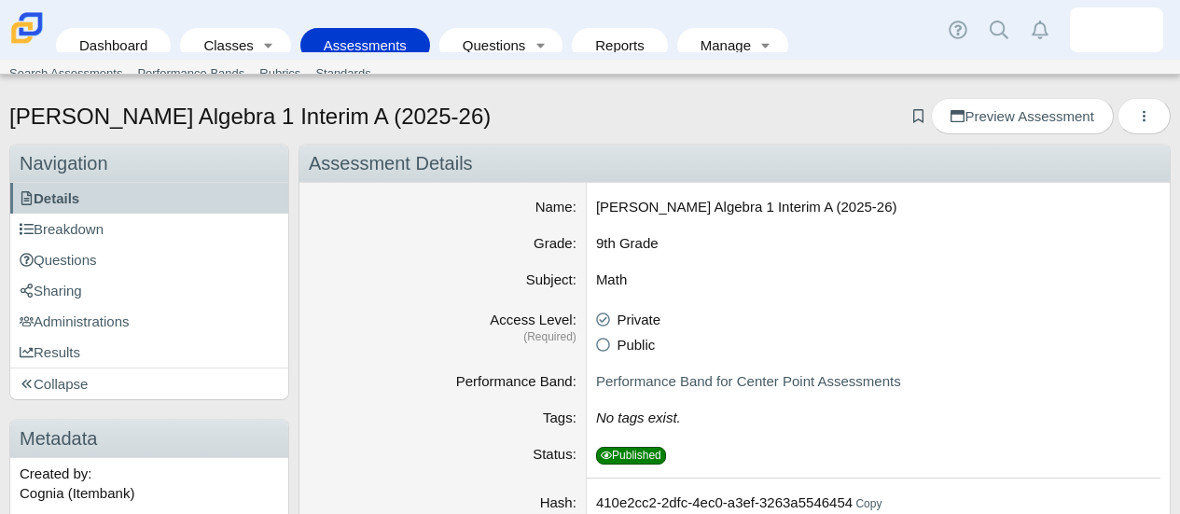  Describe the element at coordinates (619, 45) in the screenshot. I see `a: Reports` at that location.